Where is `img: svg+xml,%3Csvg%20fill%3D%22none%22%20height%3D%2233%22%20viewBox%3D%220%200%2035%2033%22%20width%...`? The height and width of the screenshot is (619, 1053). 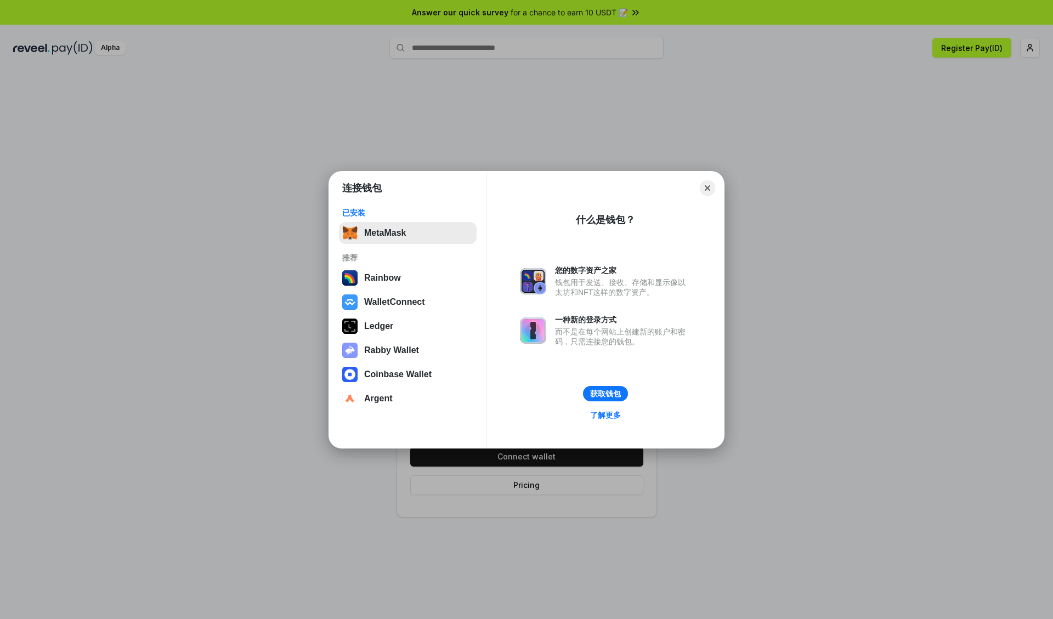 img: svg+xml,%3Csvg%20fill%3D%22none%22%20height%3D%2233%22%20viewBox%3D%220%200%2035%2033%22%20width%... is located at coordinates (350, 233).